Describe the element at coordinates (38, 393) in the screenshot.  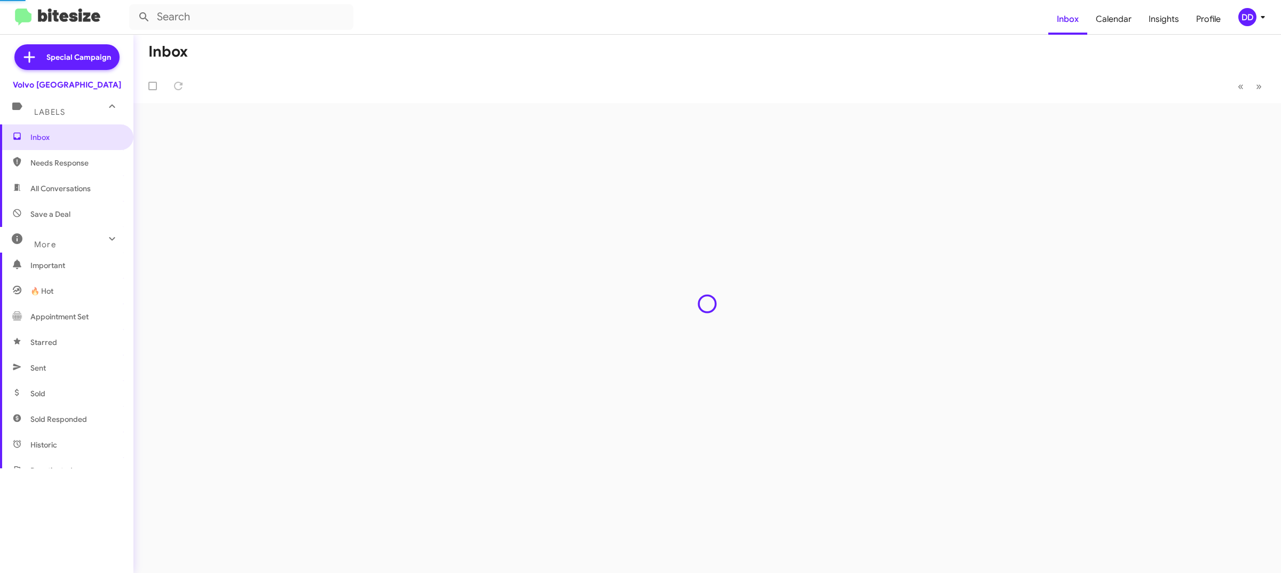
I see `span: Sold` at that location.